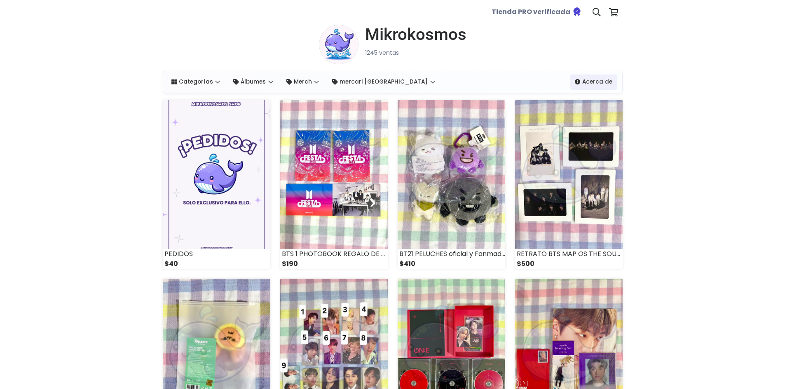 The height and width of the screenshot is (389, 785). What do you see at coordinates (334, 185) in the screenshot?
I see `a: BTS 1 PHOTOBOOK REGALO DE PREVENTA FESTA original $190` at bounding box center [334, 185].